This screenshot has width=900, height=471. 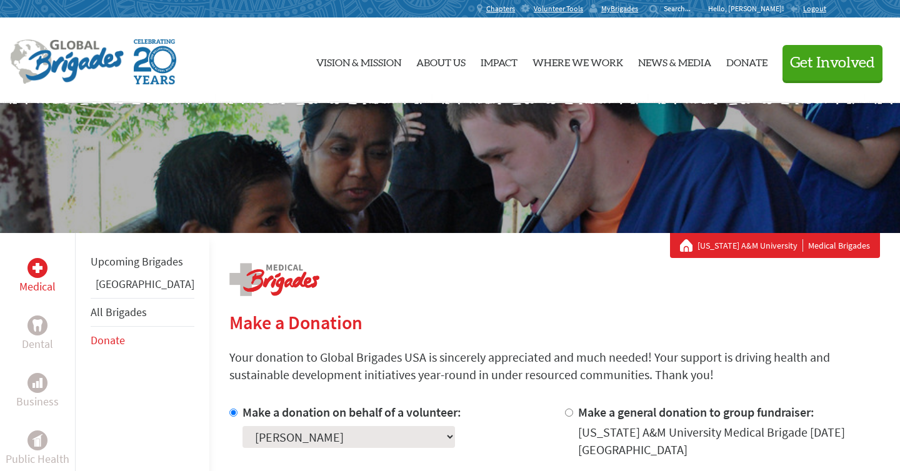 I want to click on div: Business, so click(x=37, y=383).